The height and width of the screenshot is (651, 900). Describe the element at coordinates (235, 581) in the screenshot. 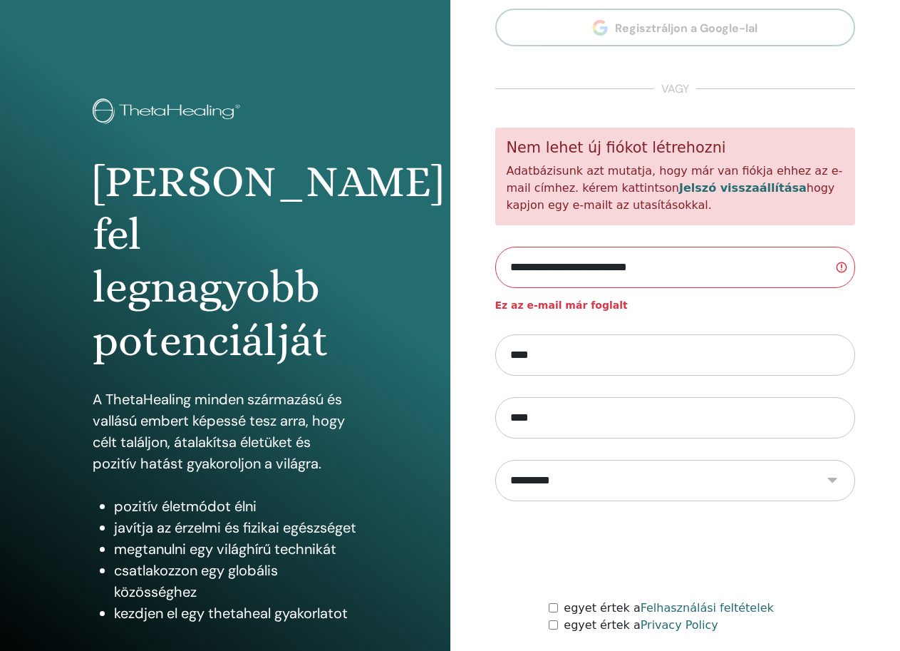

I see `li: csatlakozzon egy globális közösséghez` at that location.